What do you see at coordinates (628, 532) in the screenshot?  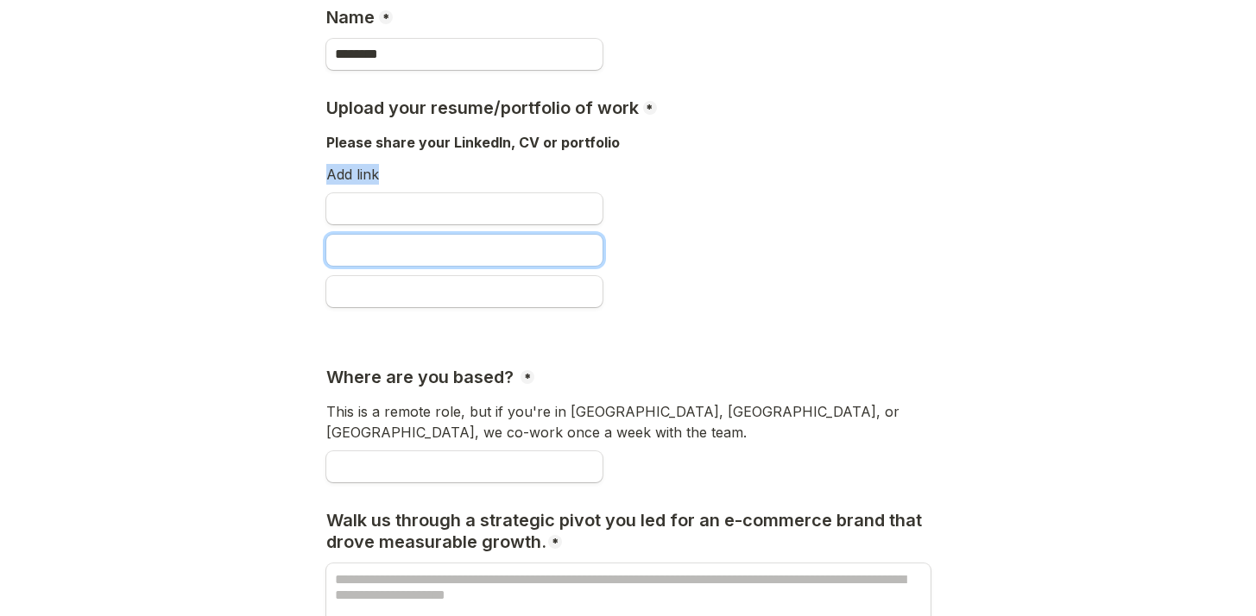 I see `h3: Walk us through a strategic pivot you led for an e-commerce brand that drove measurable growth.` at bounding box center [628, 532].